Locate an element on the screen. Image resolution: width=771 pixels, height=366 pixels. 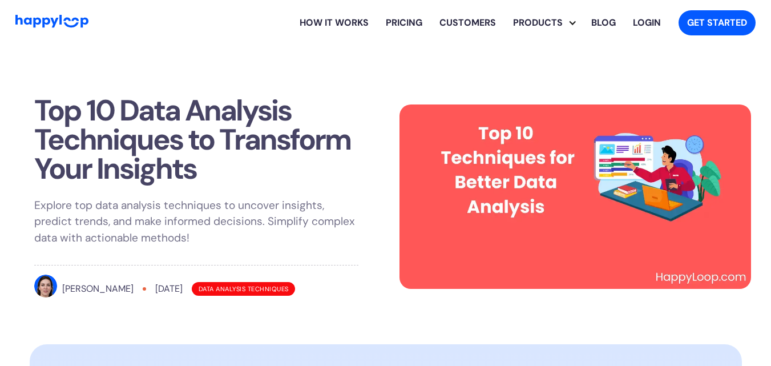
a: Log in to your HappyLoop account is located at coordinates (647, 23).